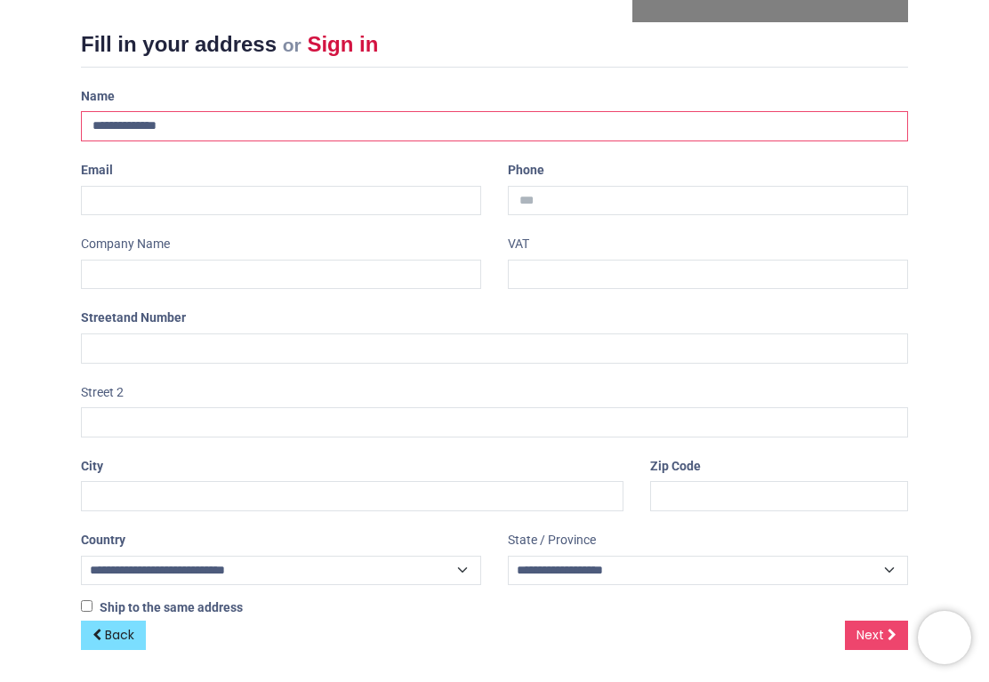 The image size is (989, 682). I want to click on a: Next, so click(876, 636).